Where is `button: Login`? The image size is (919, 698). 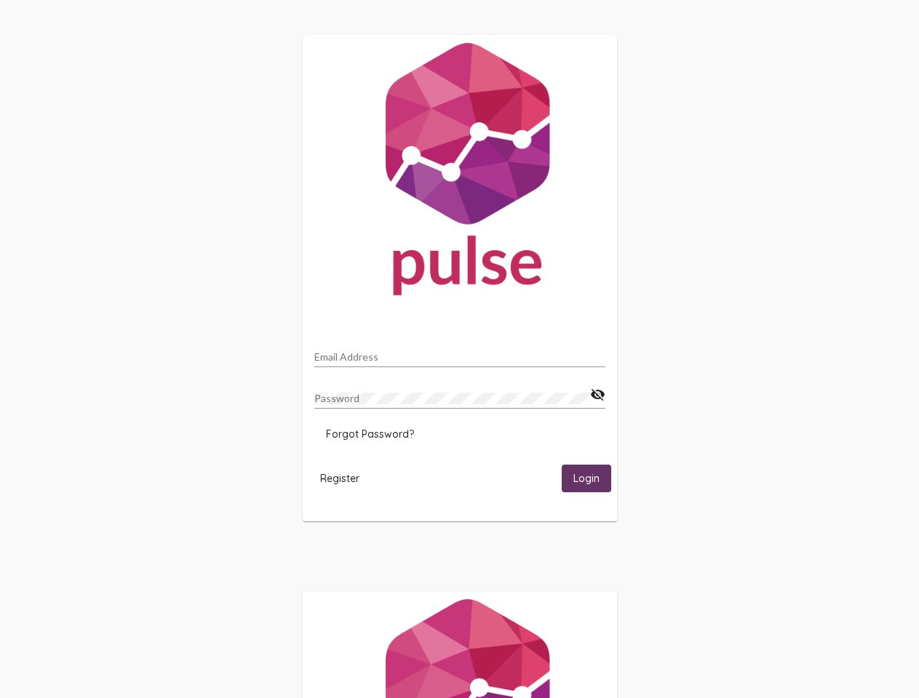 button: Login is located at coordinates (586, 478).